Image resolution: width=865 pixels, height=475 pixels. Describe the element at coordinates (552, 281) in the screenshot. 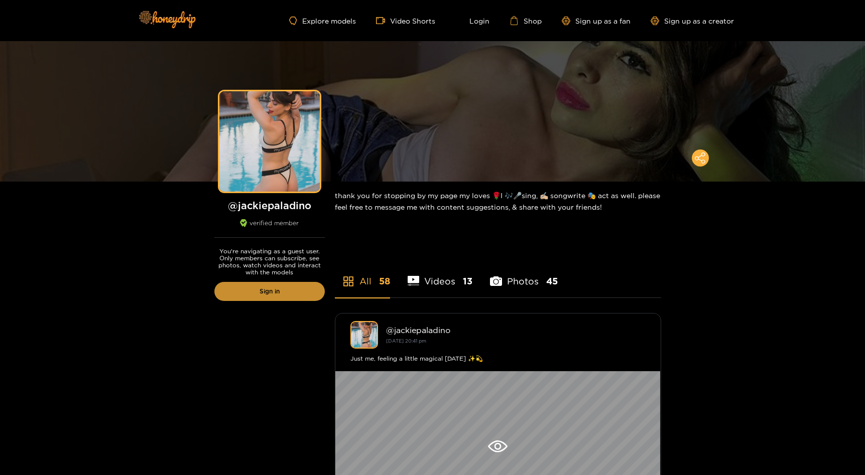

I see `span: 45` at that location.